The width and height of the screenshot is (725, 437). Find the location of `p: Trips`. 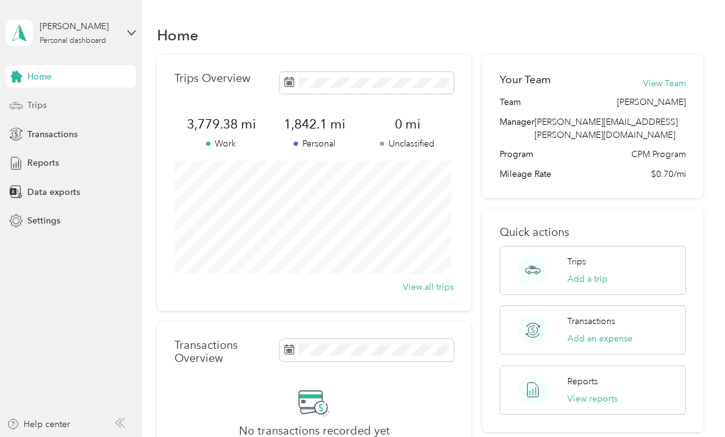

p: Trips is located at coordinates (577, 261).